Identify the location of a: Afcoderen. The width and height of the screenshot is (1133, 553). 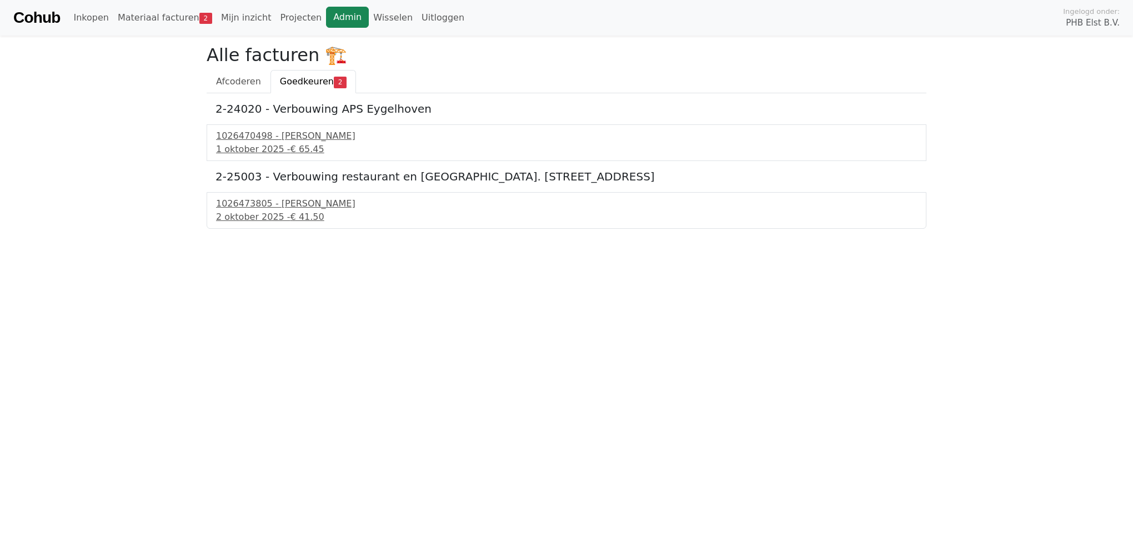
(238, 82).